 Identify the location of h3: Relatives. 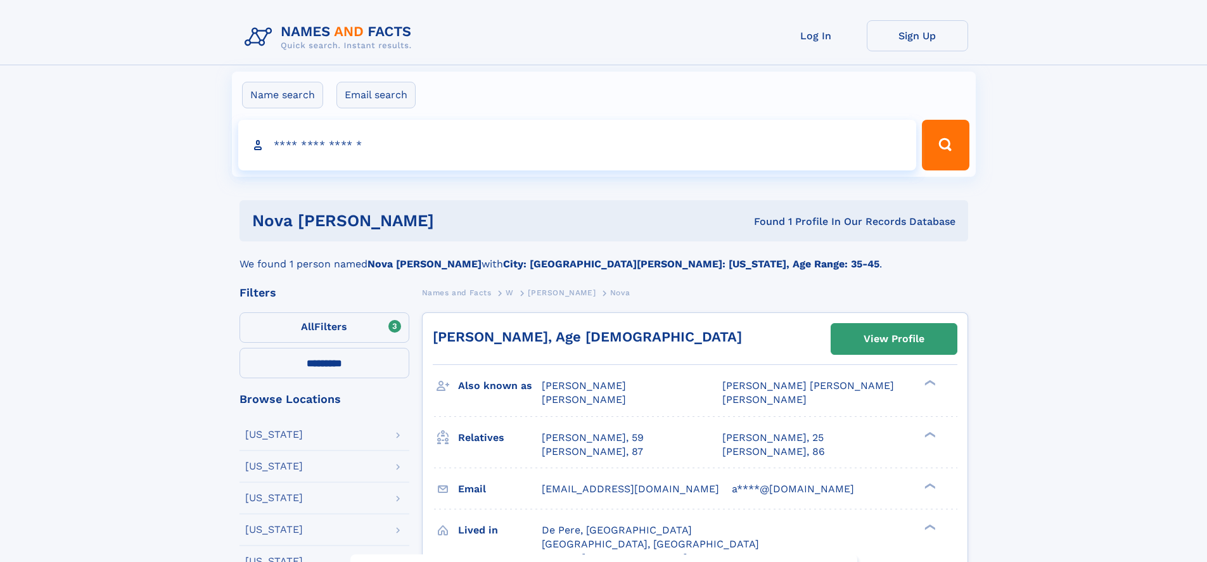
(500, 438).